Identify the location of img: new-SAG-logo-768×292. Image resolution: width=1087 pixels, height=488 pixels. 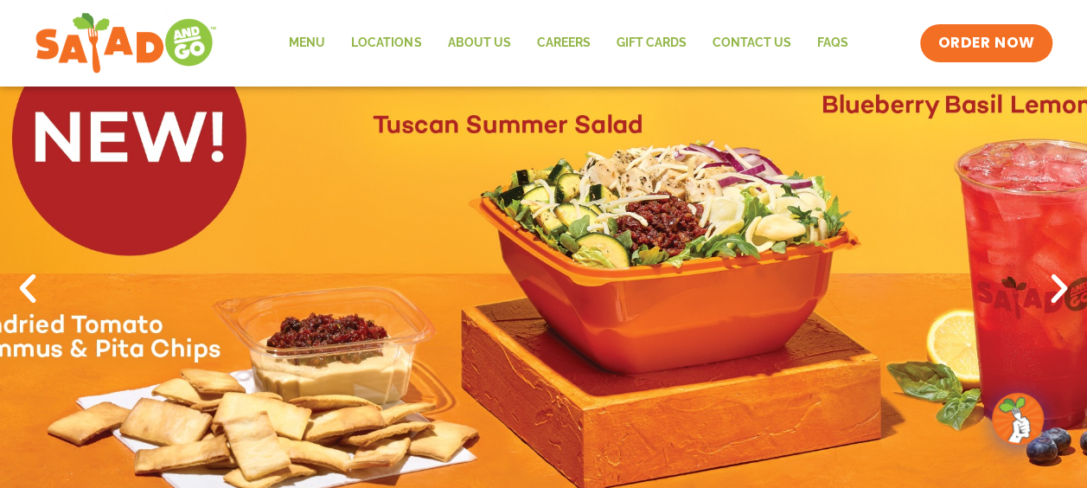
(125, 43).